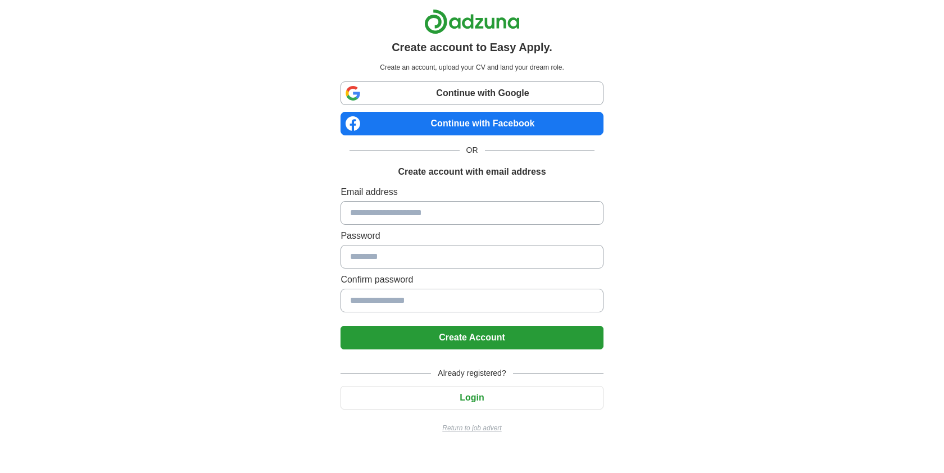 The image size is (944, 473). I want to click on a: Continue with Facebook, so click(471, 124).